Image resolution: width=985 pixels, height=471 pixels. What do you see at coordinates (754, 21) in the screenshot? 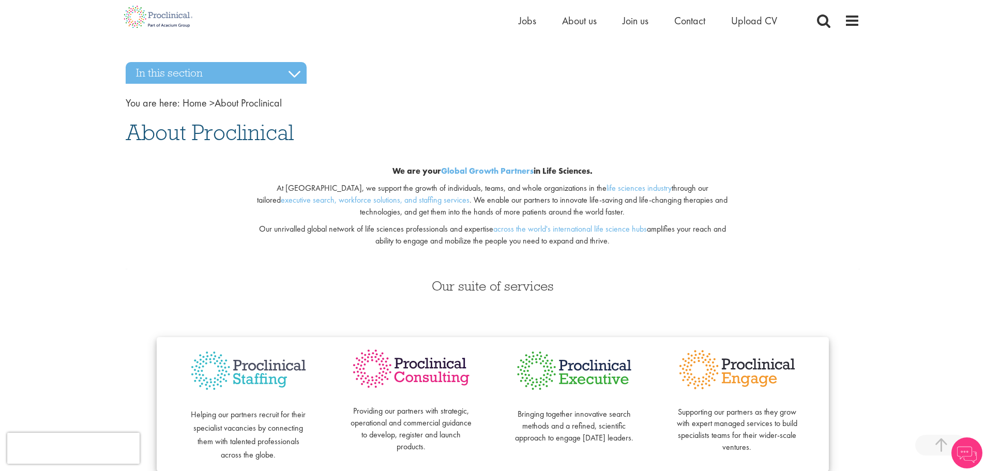
I see `span: Upload CV` at bounding box center [754, 21].